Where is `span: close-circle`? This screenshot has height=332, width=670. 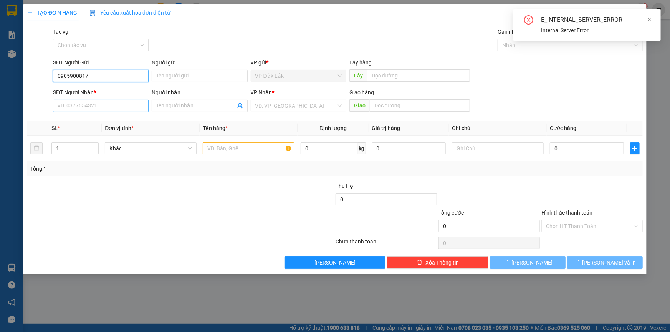
span: close-circle is located at coordinates (529, 21).